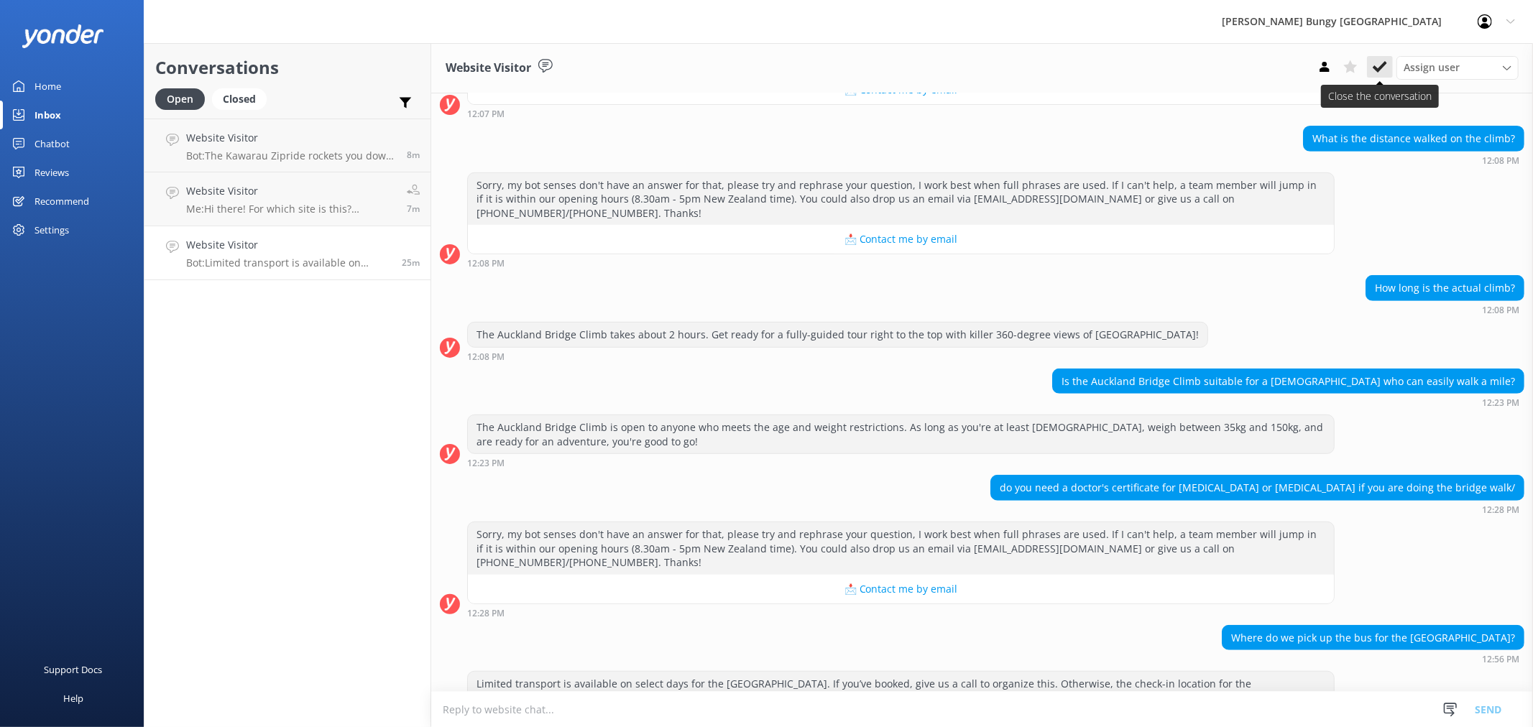 This screenshot has height=727, width=1533. What do you see at coordinates (239, 99) in the screenshot?
I see `div: Closed` at bounding box center [239, 99].